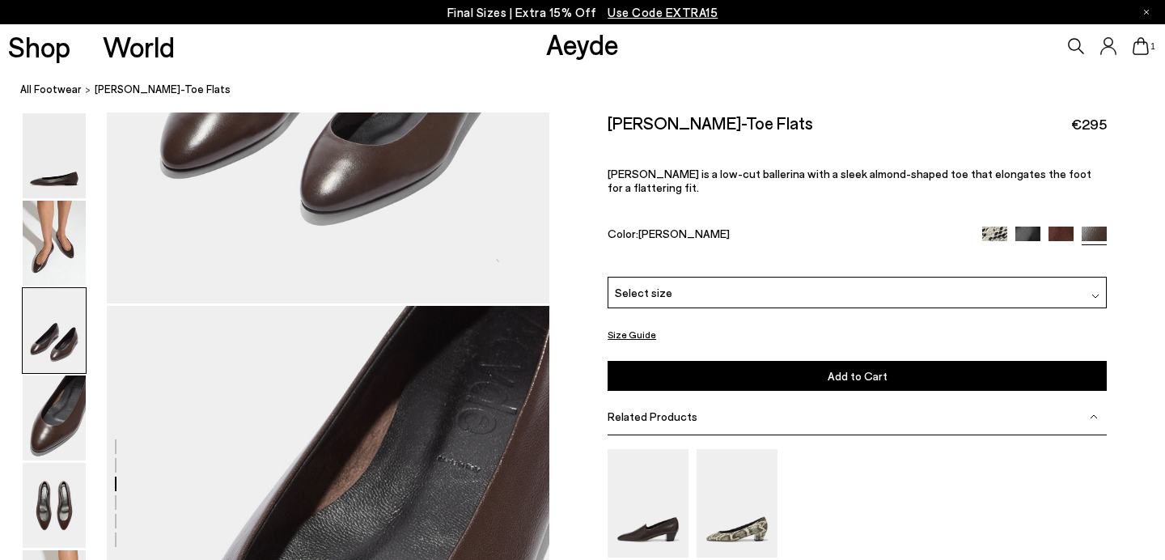 The image size is (1165, 560). I want to click on button: Add to Cart, so click(857, 375).